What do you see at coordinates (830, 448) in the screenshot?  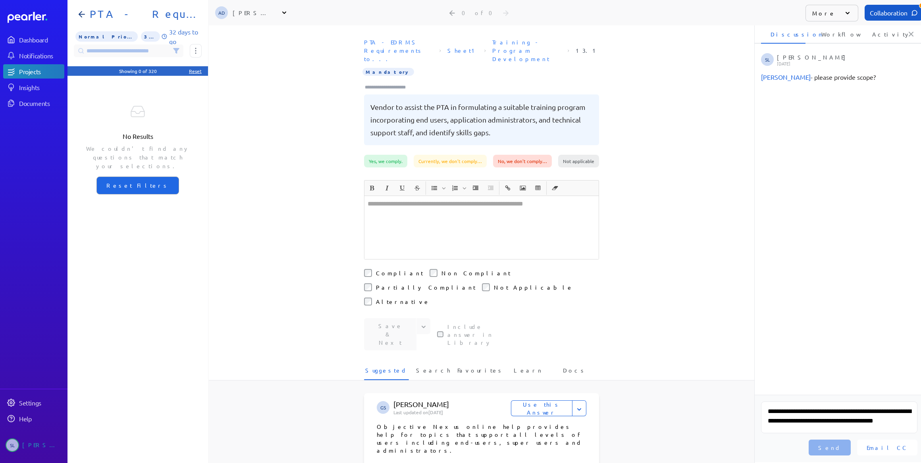 I see `button: Send` at bounding box center [830, 448].